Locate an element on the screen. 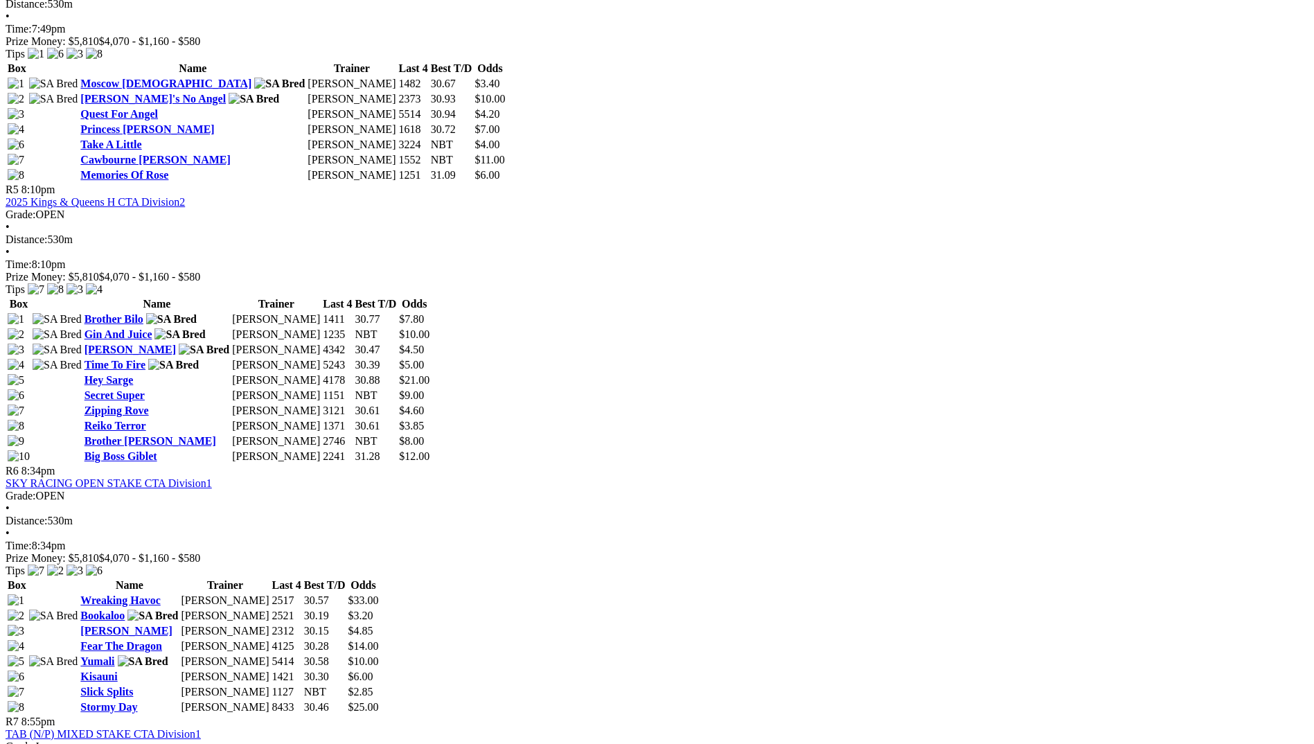 The width and height of the screenshot is (1314, 744). a: Yumali is located at coordinates (97, 661).